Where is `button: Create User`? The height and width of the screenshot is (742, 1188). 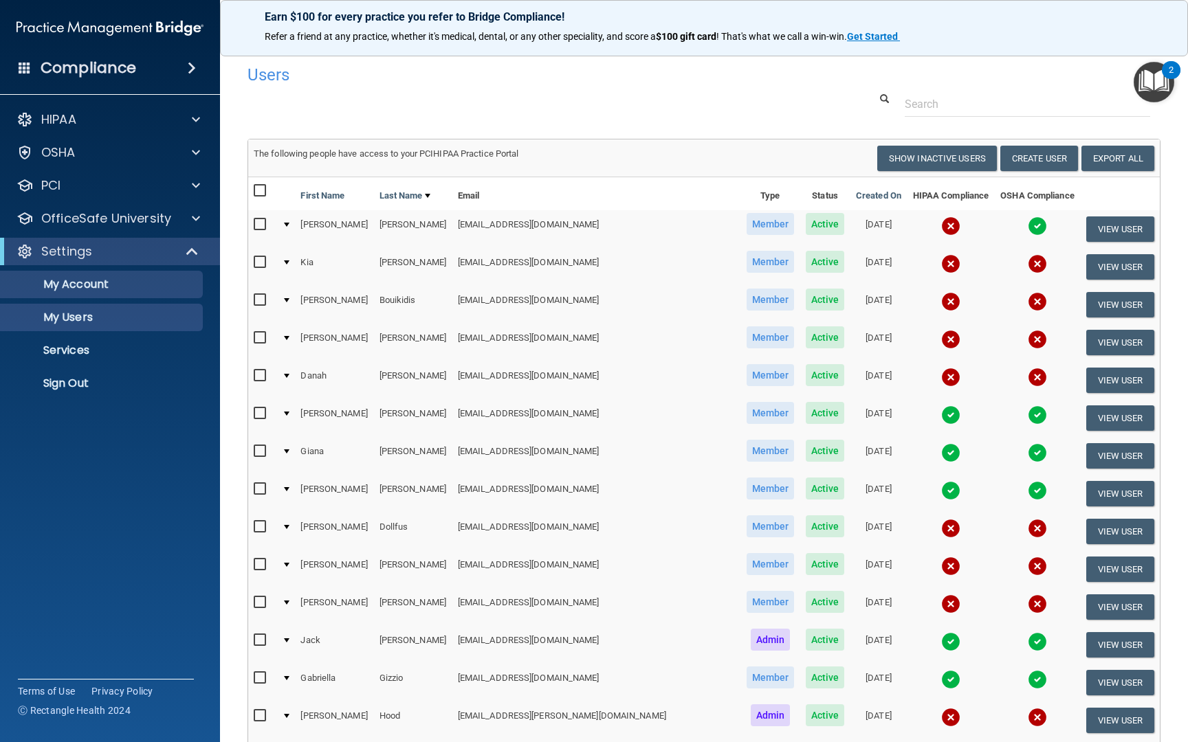 button: Create User is located at coordinates (1039, 158).